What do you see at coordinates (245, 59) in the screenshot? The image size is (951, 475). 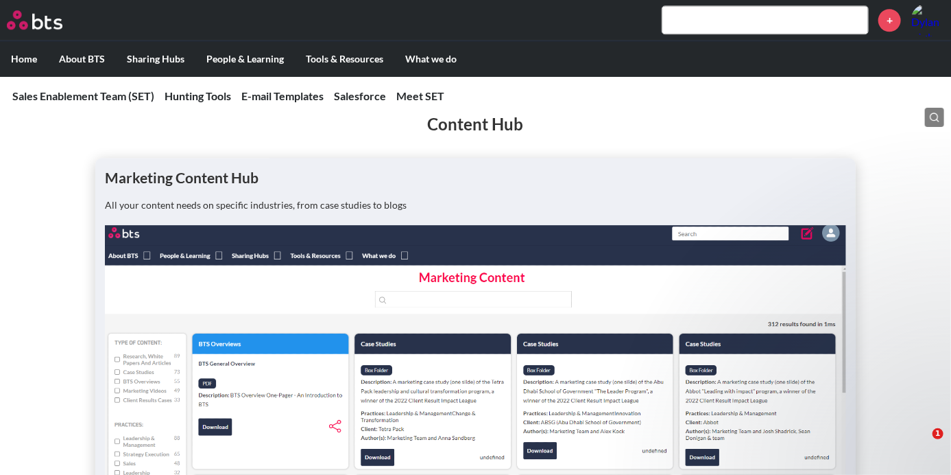 I see `label: People & Learning` at bounding box center [245, 59].